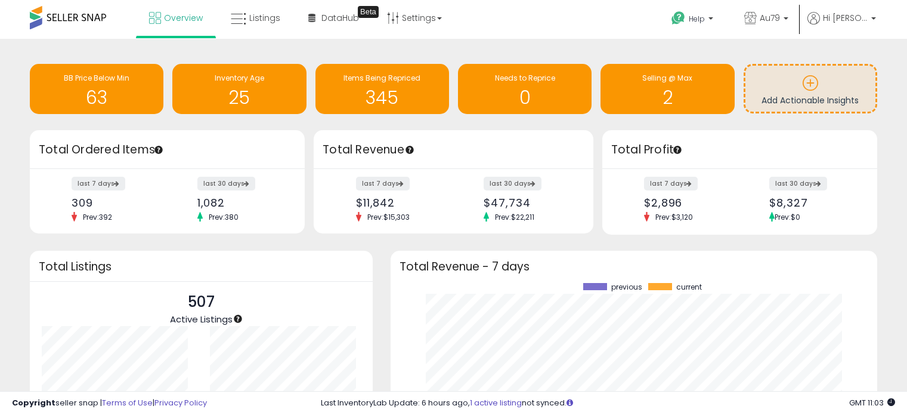  What do you see at coordinates (515, 217) in the screenshot?
I see `span: Prev: $22,211` at bounding box center [515, 217].